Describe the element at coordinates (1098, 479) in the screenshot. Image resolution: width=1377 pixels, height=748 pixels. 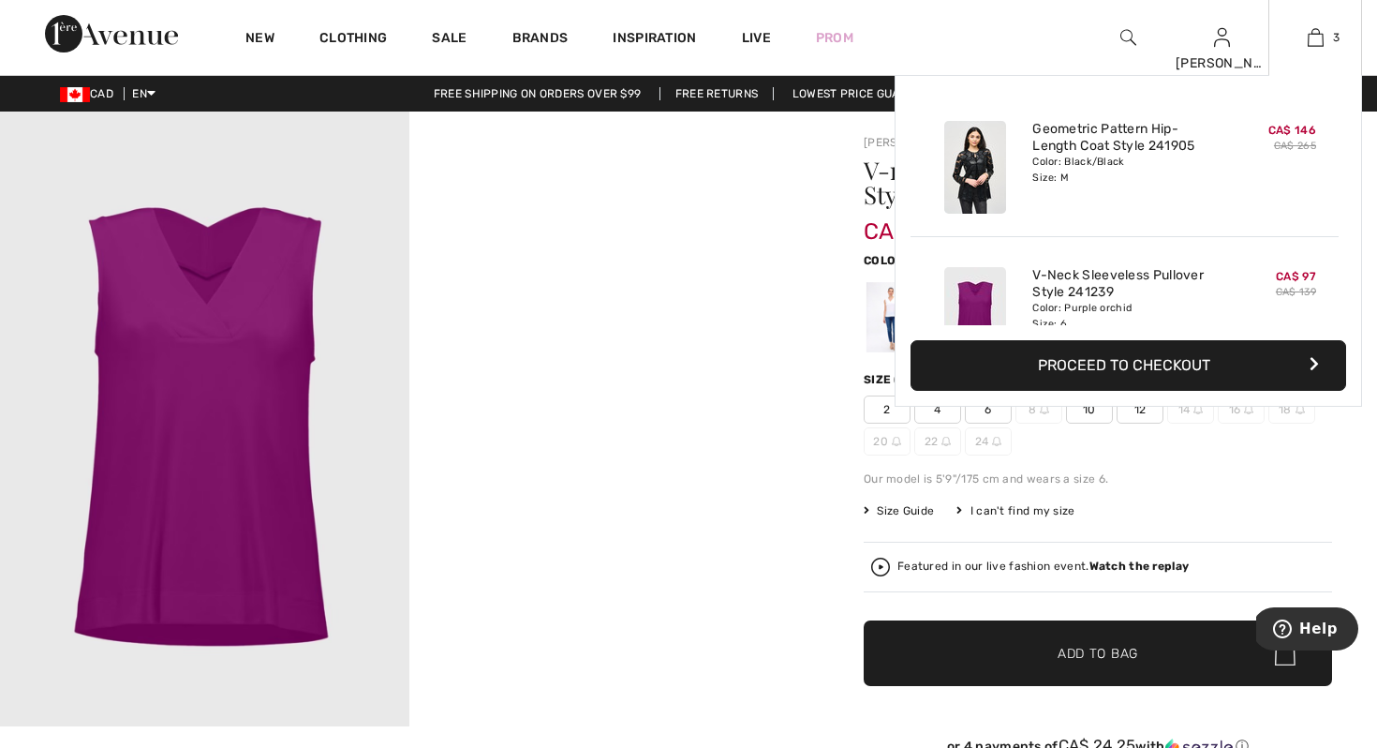
I see `div: Our model is 5'9"/175 cm and wears a size 6.` at that location.